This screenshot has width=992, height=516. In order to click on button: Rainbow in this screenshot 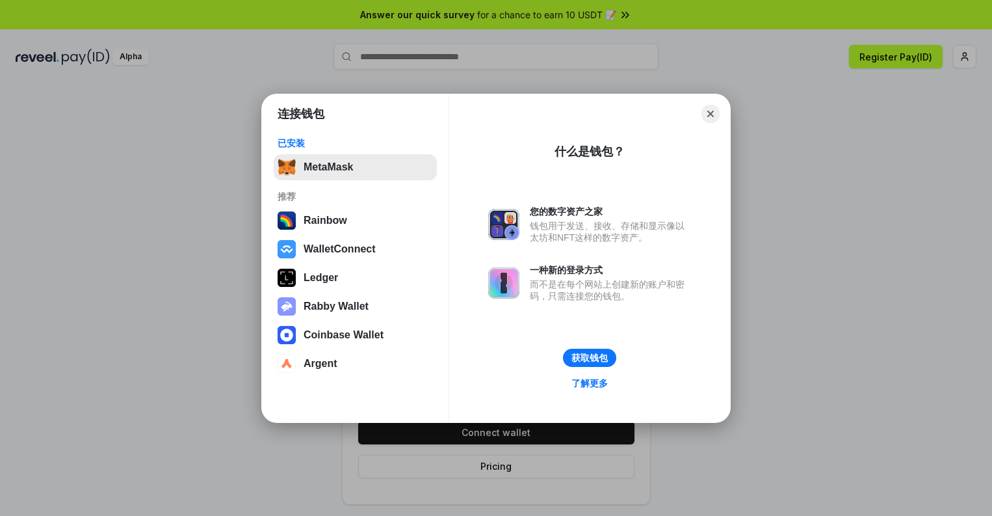, I will do `click(355, 220)`.